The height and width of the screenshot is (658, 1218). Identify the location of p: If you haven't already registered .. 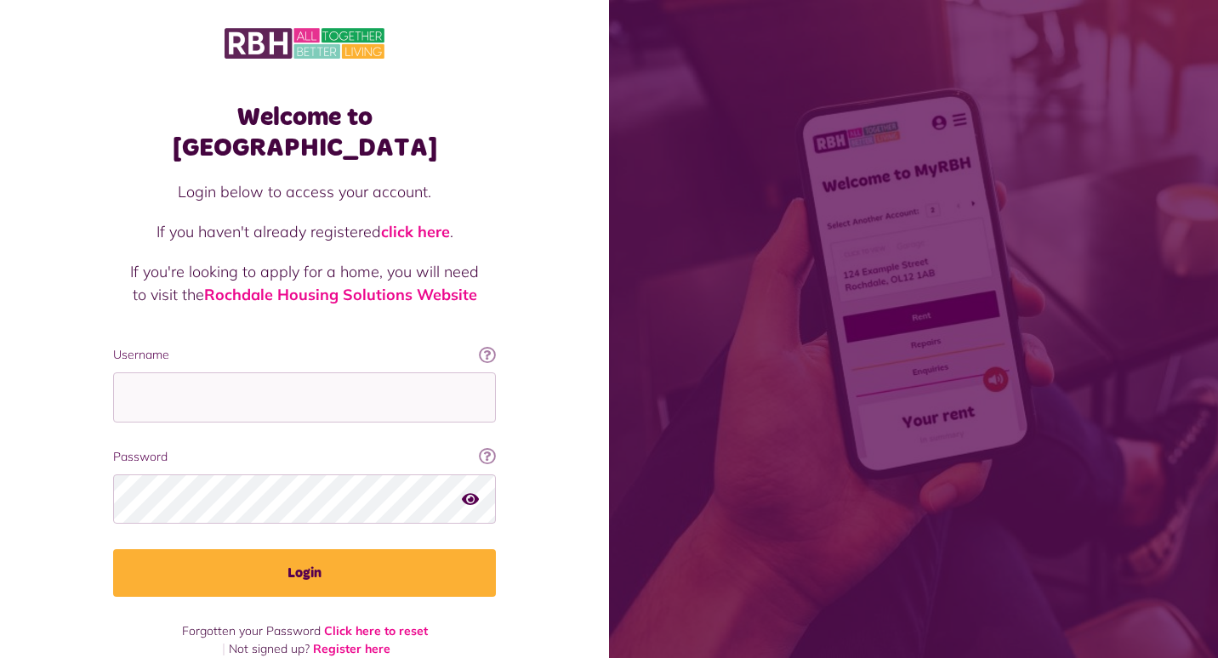
(305, 231).